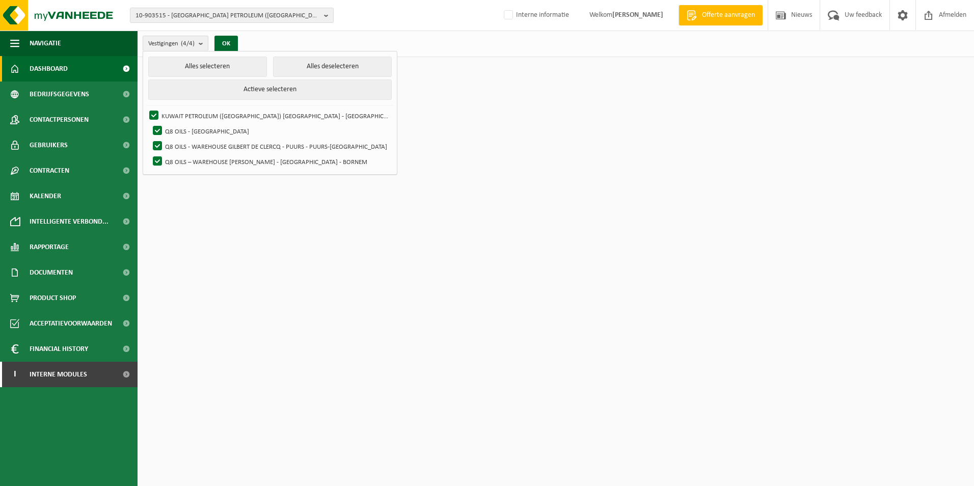 This screenshot has width=974, height=486. I want to click on span: Financial History, so click(59, 349).